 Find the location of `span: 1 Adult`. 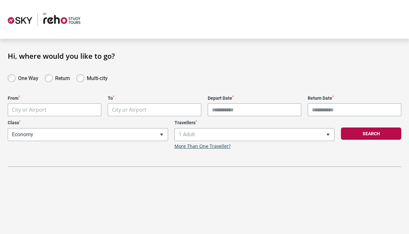

span: 1 Adult is located at coordinates (254, 134).